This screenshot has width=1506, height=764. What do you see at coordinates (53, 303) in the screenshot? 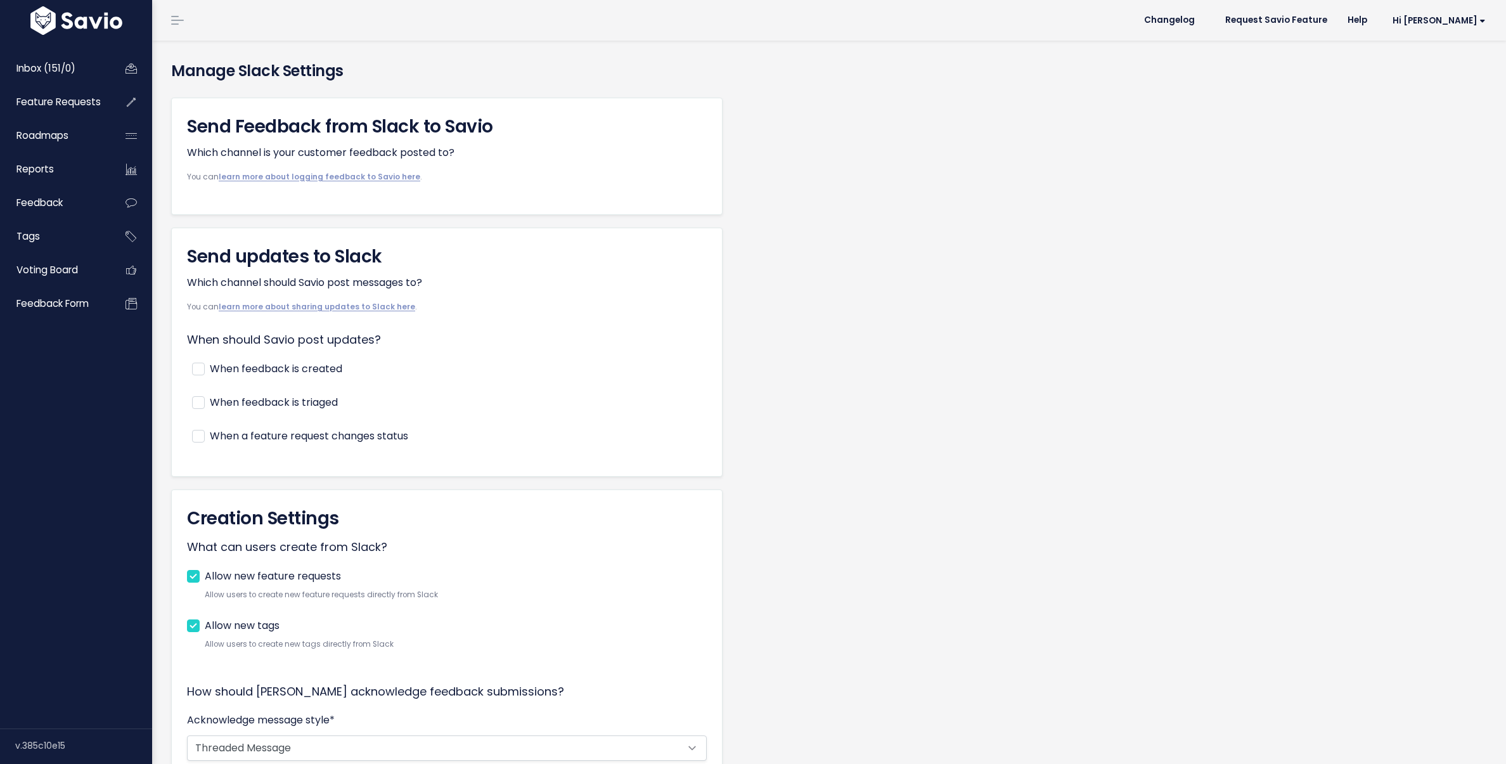
I see `span: Feedback form` at bounding box center [53, 303].